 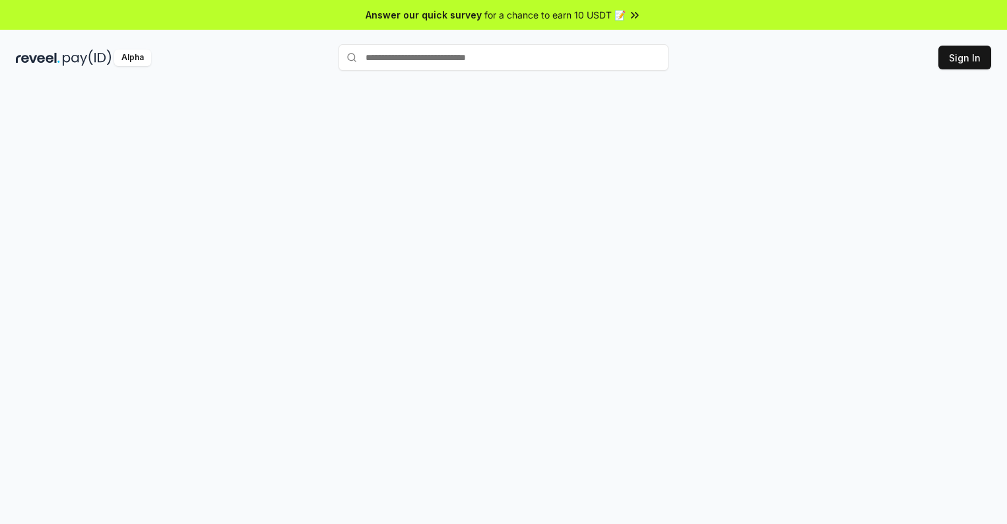 What do you see at coordinates (133, 57) in the screenshot?
I see `div: Alpha` at bounding box center [133, 57].